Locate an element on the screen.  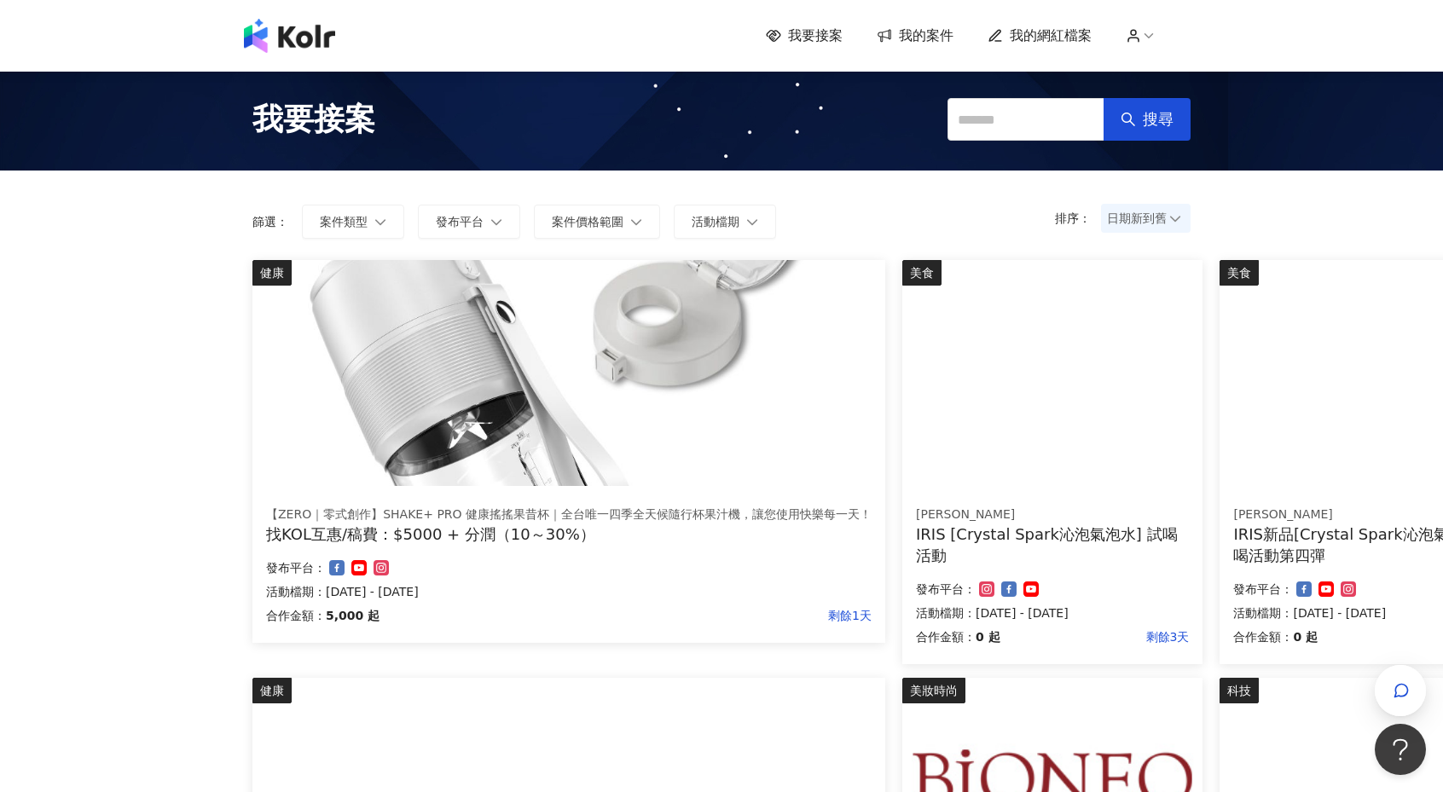
div: 找KOL互惠/稿費：$5000 + 分潤（10～30%） is located at coordinates (569, 534).